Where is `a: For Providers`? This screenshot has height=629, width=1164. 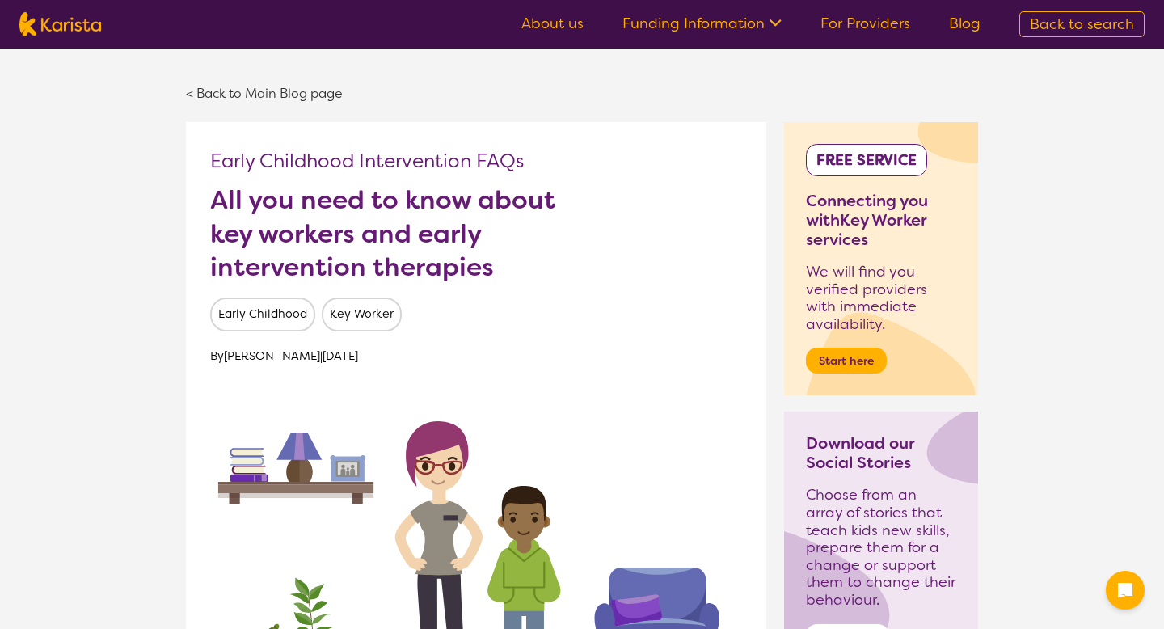
a: For Providers is located at coordinates (865, 23).